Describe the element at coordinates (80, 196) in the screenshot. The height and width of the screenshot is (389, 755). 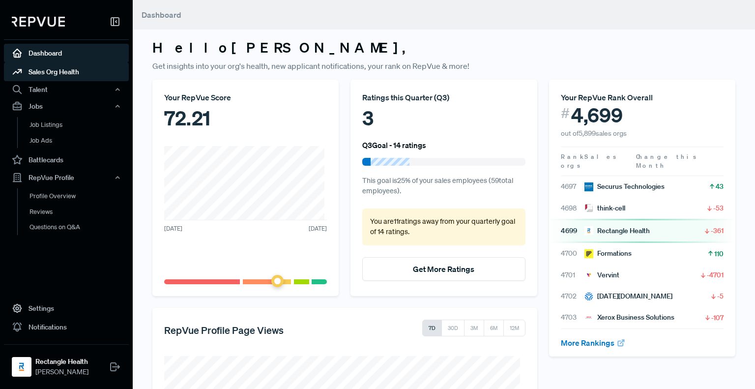
I see `a: Profile Overview` at that location.